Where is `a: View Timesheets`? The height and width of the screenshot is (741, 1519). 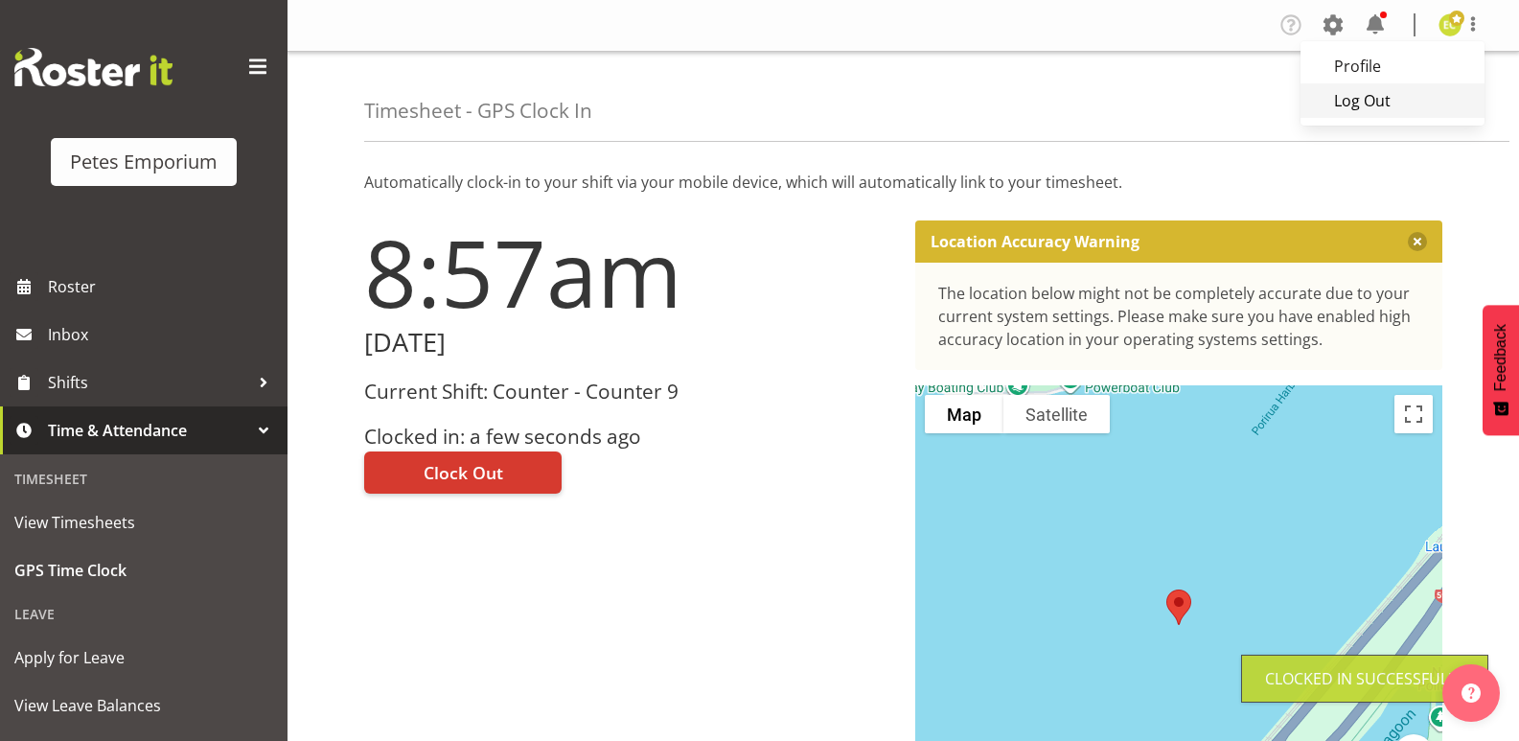 a: View Timesheets is located at coordinates (144, 522).